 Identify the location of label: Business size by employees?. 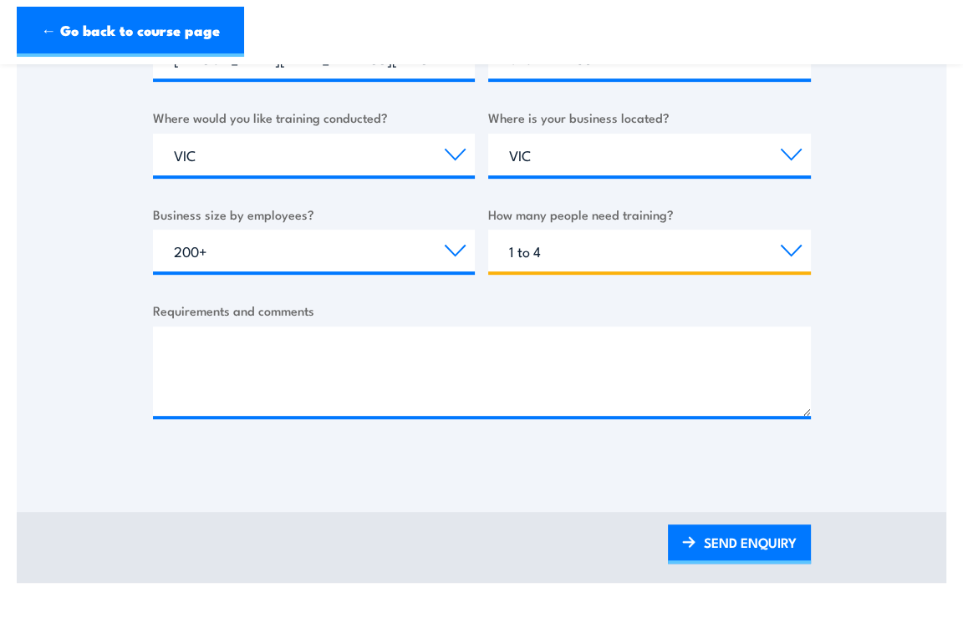
(314, 214).